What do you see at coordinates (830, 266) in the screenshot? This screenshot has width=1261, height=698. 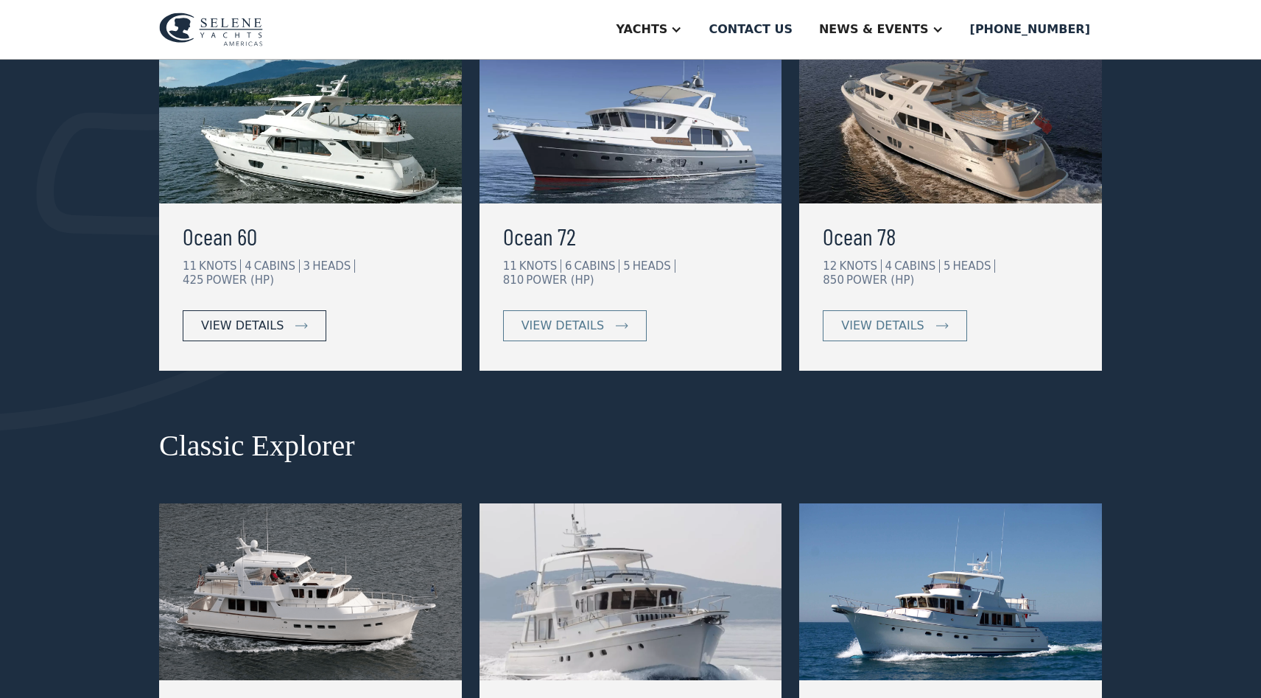 I see `div: 12` at bounding box center [830, 266].